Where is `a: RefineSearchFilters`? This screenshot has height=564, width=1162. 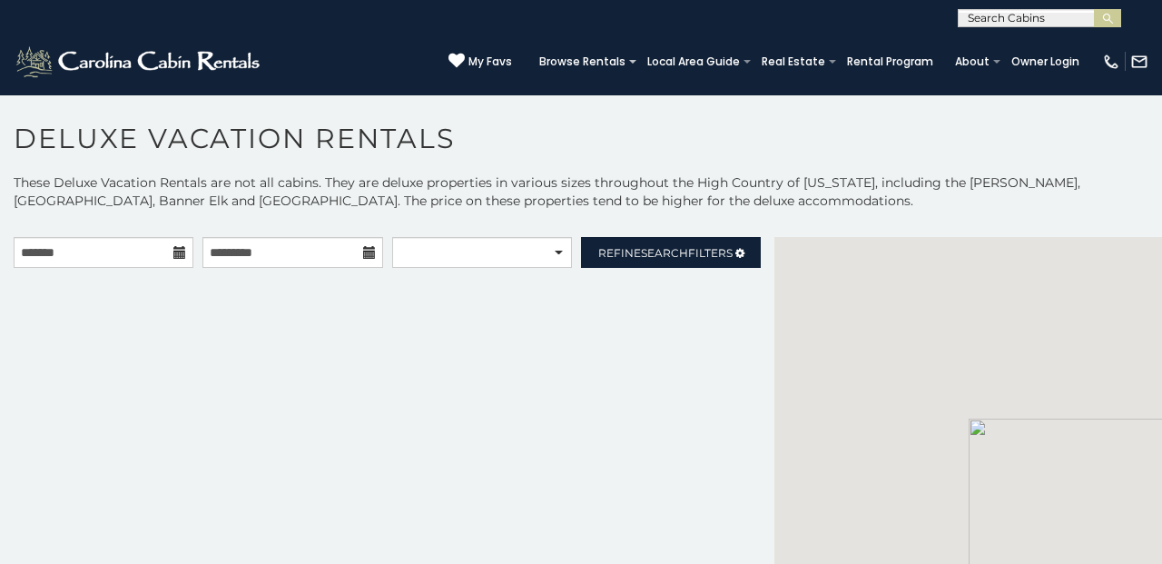
a: RefineSearchFilters is located at coordinates (671, 252).